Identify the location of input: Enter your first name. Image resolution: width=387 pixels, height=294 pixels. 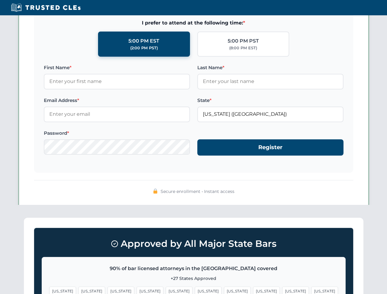
(117, 82).